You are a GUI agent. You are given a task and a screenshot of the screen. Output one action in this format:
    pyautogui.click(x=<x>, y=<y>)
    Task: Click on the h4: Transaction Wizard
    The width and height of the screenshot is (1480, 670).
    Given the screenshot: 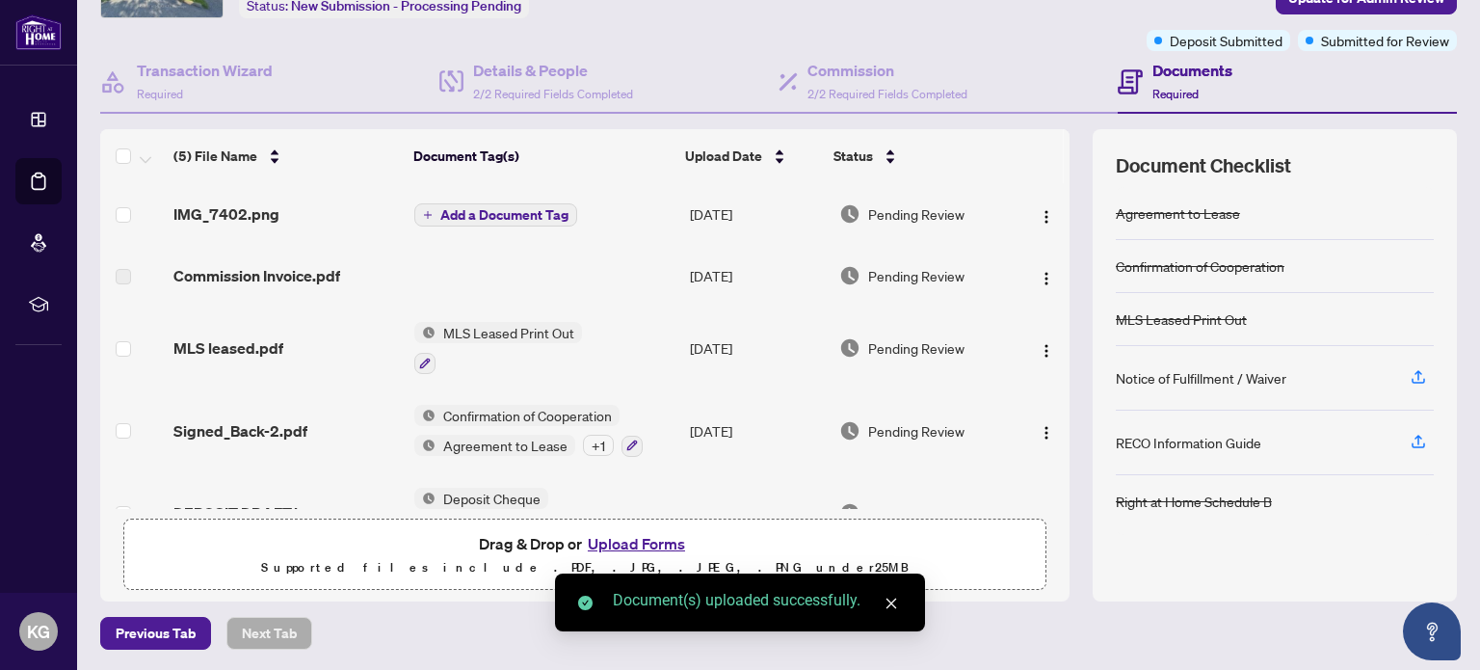 What is the action you would take?
    pyautogui.click(x=204, y=70)
    